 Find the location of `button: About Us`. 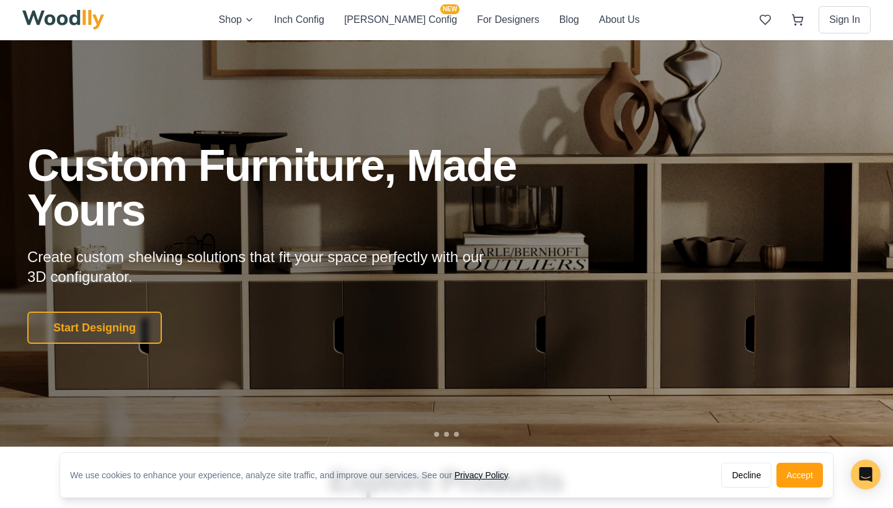

button: About Us is located at coordinates (619, 20).